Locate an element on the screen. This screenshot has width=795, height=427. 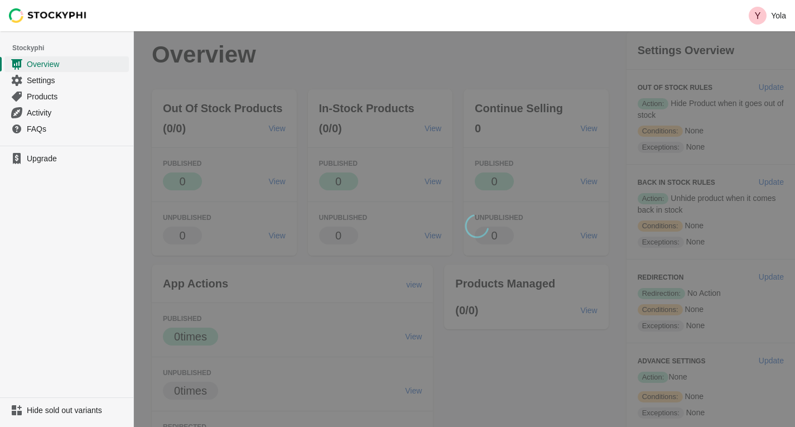
a: Settings is located at coordinates (66, 80).